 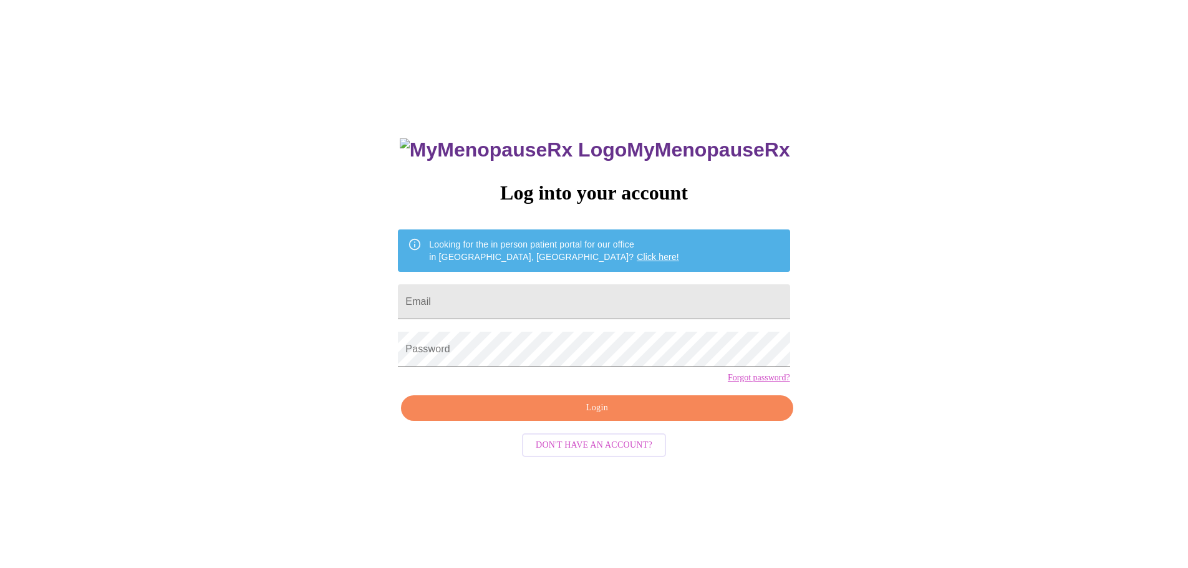 I want to click on a: Forgot password?, so click(x=759, y=378).